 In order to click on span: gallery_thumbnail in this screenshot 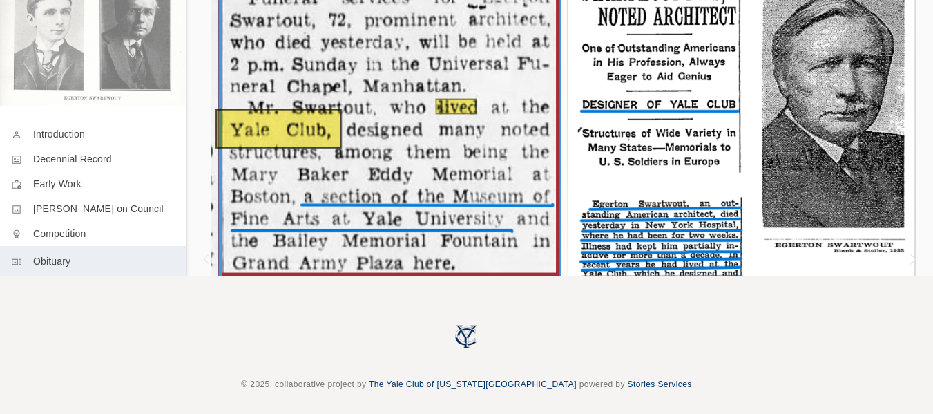, I will do `click(17, 262)`.